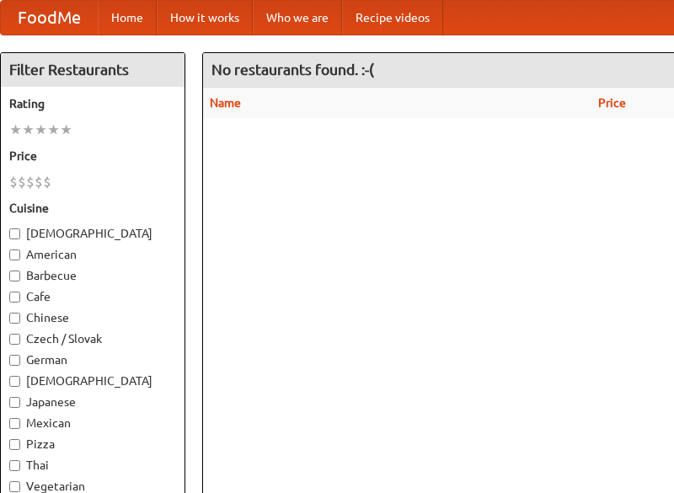 This screenshot has width=674, height=493. What do you see at coordinates (14, 423) in the screenshot?
I see `input: Mexican` at bounding box center [14, 423].